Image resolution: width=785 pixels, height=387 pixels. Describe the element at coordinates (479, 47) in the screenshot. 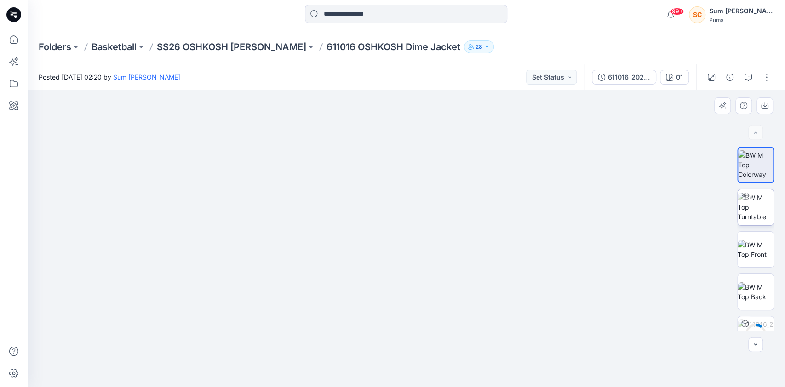

I see `button: 28` at that location.